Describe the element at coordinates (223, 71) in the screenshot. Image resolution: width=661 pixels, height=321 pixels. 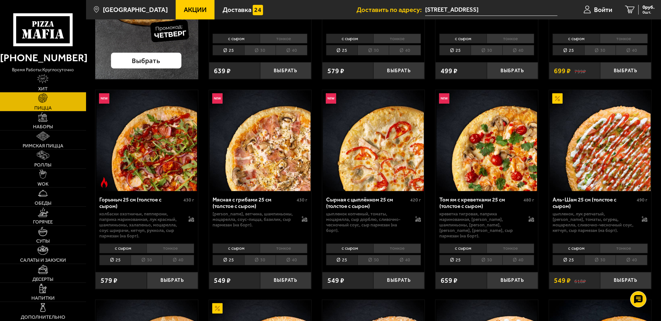
I see `span: 639 ₽` at that location.